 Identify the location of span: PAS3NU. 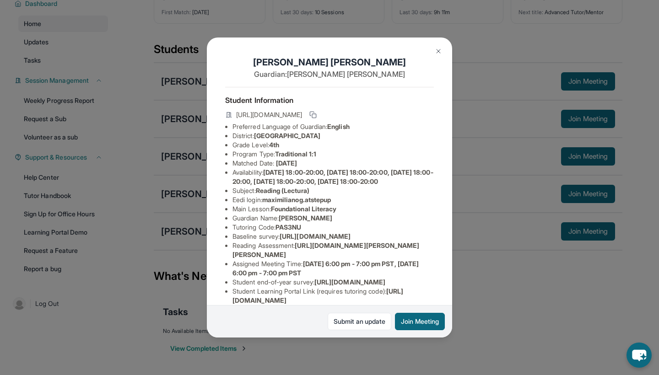
(288, 227).